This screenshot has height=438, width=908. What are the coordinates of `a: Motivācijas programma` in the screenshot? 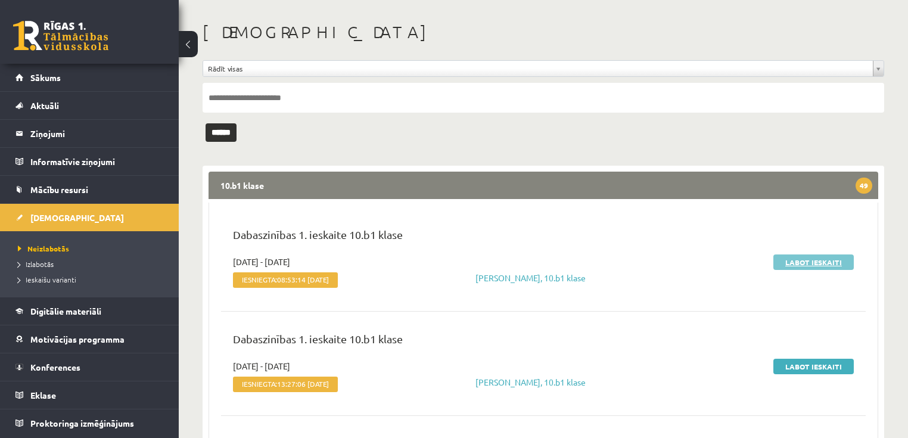 It's located at (89, 339).